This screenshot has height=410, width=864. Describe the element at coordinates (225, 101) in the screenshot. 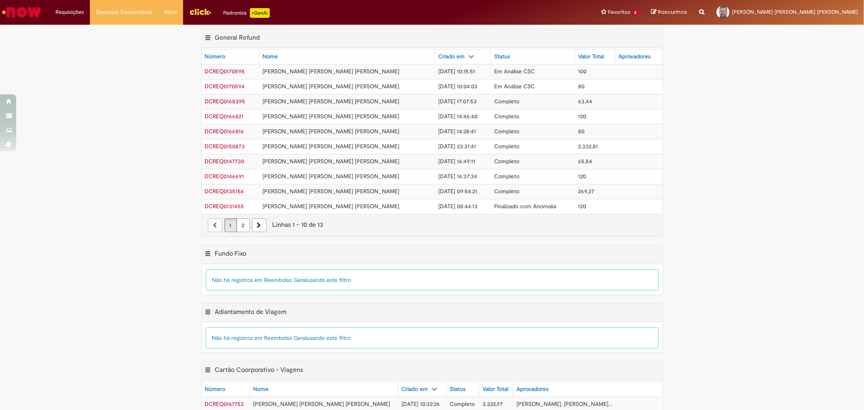

I see `span: DCREQ0168395` at that location.